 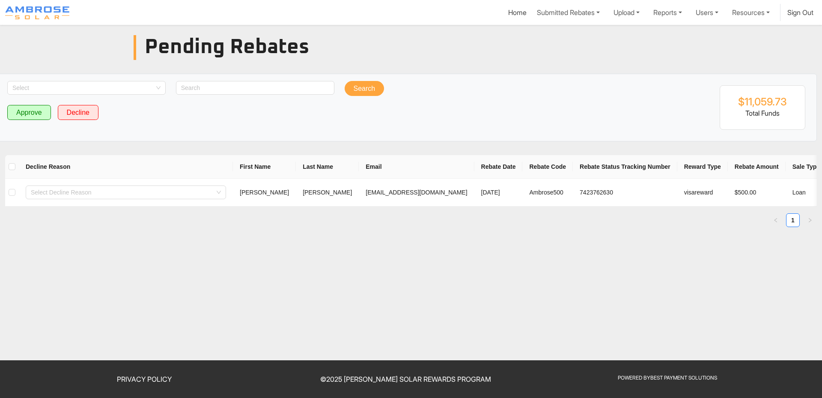 What do you see at coordinates (763, 102) in the screenshot?
I see `h2: $11,059.73` at bounding box center [763, 102].